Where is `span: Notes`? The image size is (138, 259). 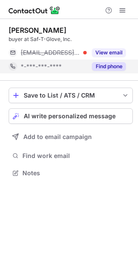 span: Notes is located at coordinates (76, 173).